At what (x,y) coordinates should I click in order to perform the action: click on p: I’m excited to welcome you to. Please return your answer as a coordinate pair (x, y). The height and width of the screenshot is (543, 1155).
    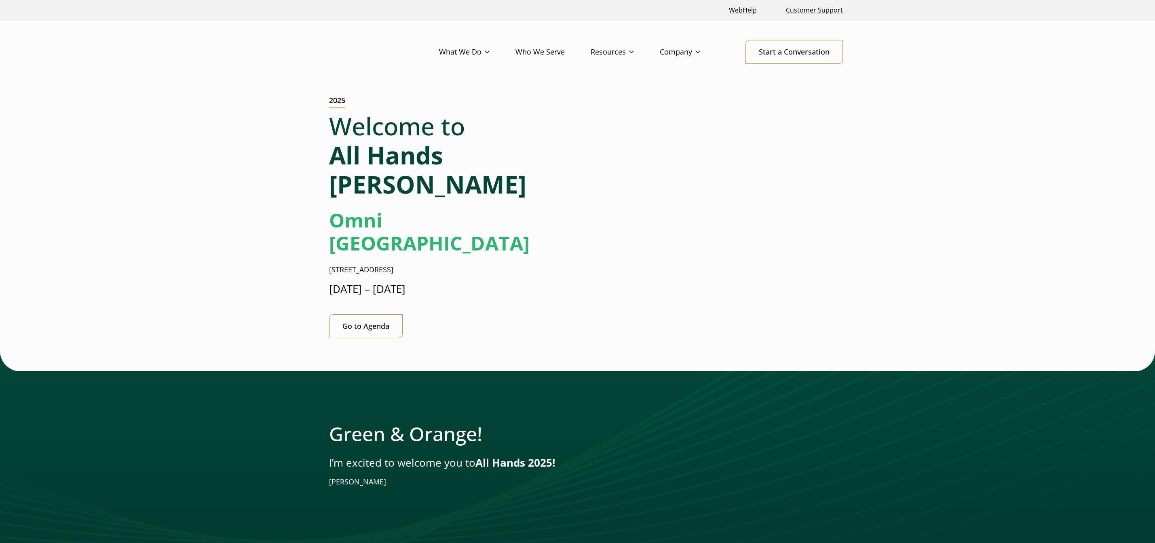
    Looking at the image, I should click on (578, 463).